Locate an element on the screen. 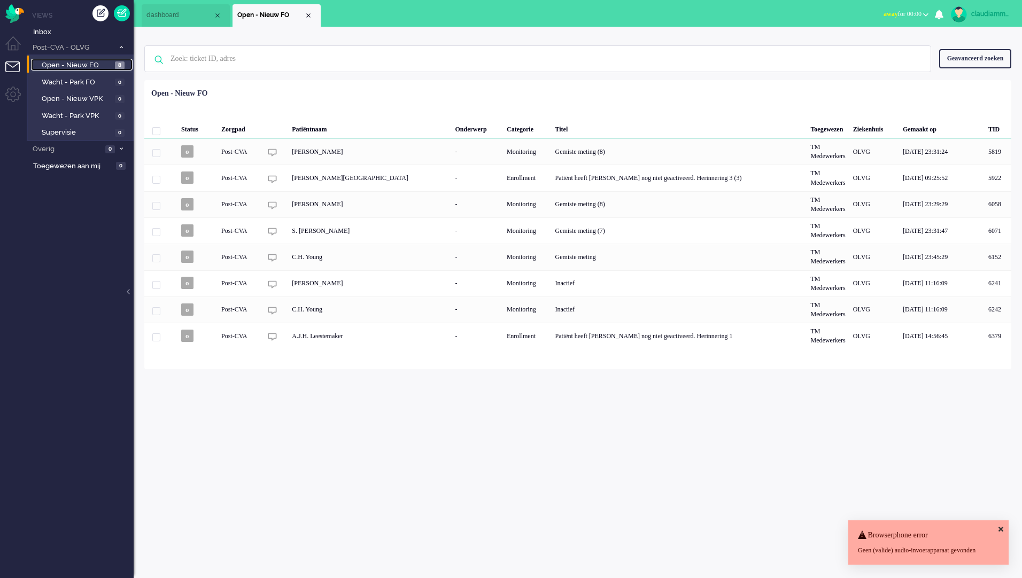  a: Wacht - Park FO 0 is located at coordinates (82, 82).